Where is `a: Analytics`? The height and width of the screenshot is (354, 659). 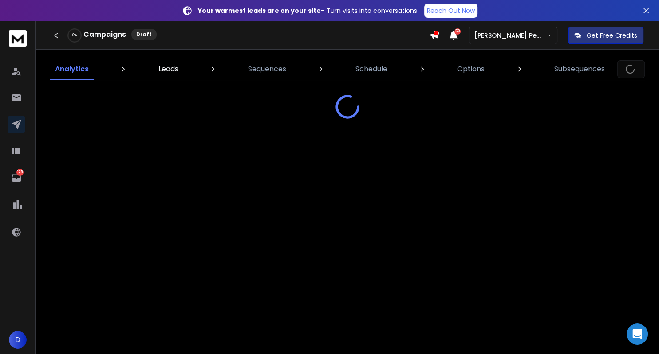 a: Analytics is located at coordinates (72, 69).